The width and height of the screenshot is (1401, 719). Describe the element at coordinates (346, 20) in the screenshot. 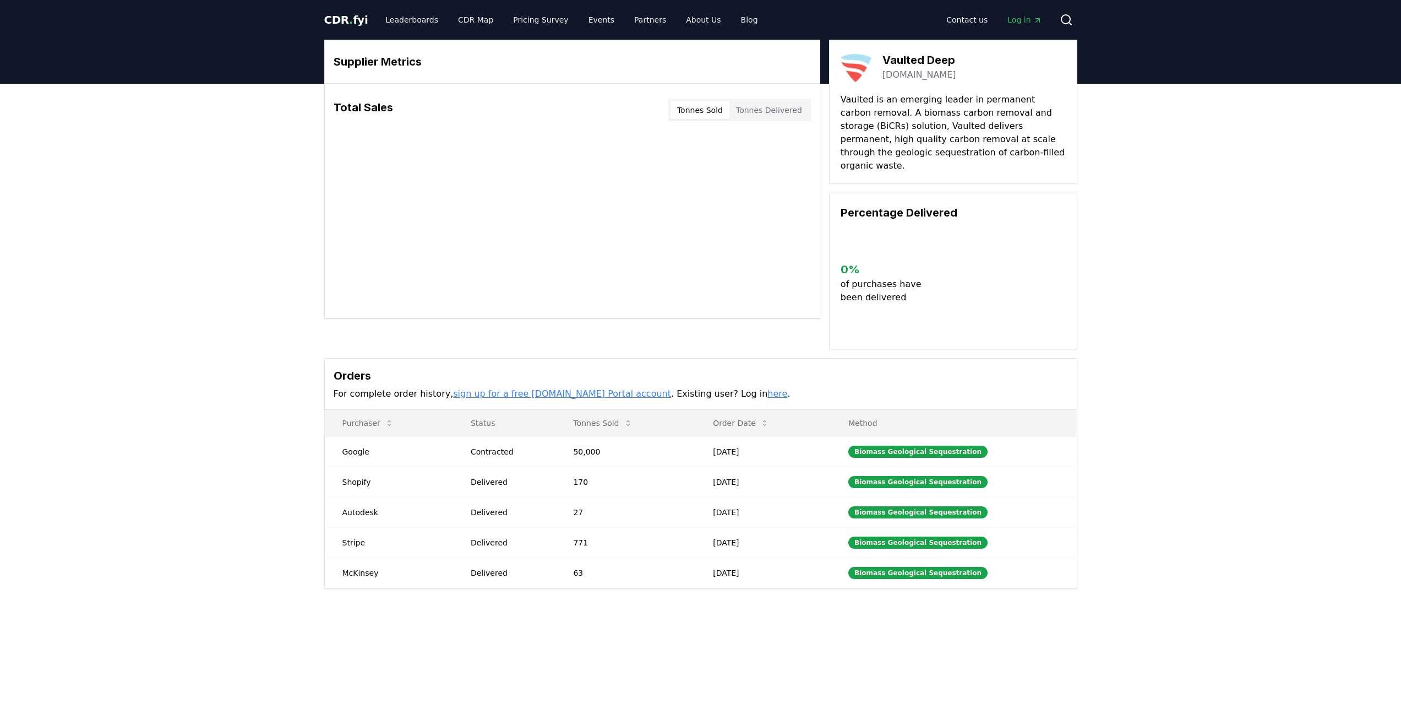

I see `span: CDR fyi` at that location.